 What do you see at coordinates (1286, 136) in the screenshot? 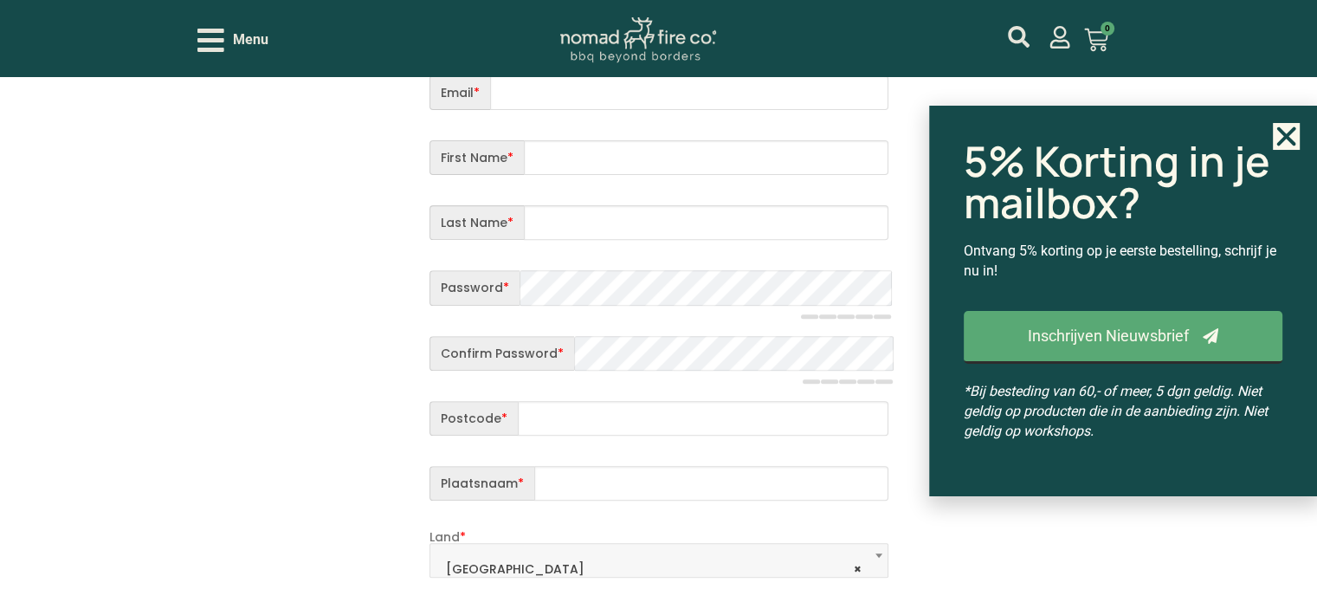
I see `a: Close` at bounding box center [1286, 136].